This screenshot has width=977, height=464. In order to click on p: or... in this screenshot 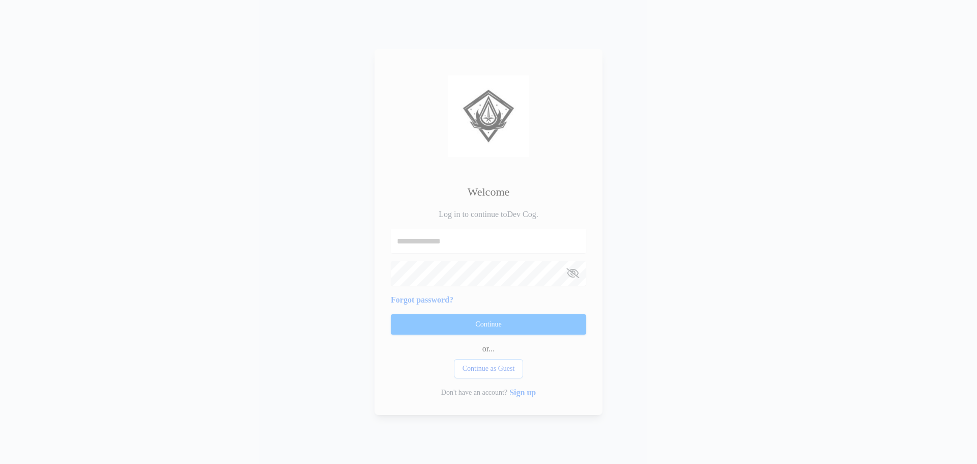, I will do `click(489, 349)`.